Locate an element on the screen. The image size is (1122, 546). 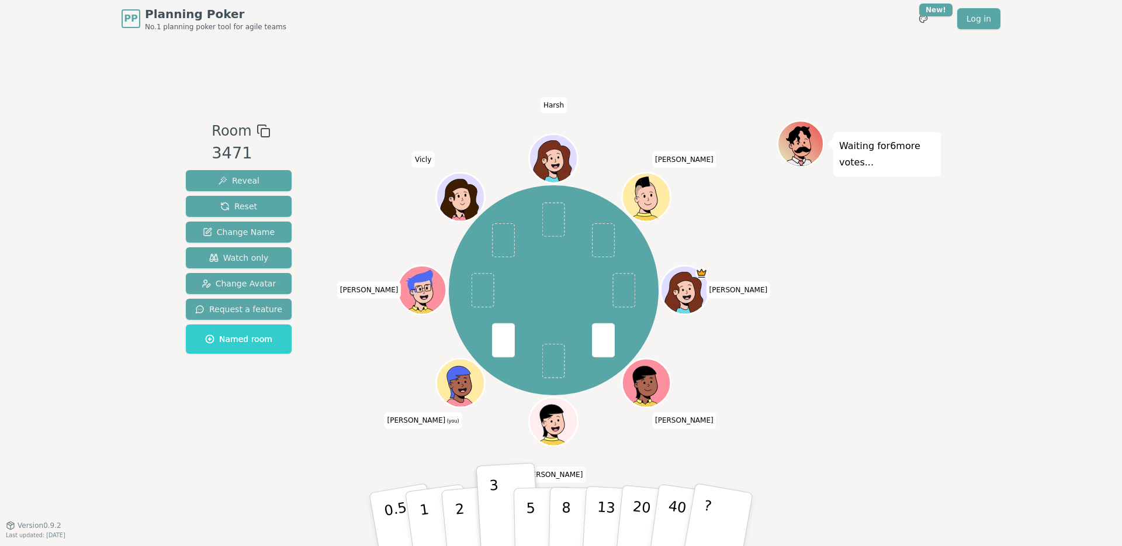
span: Gary is the host is located at coordinates (702, 273).